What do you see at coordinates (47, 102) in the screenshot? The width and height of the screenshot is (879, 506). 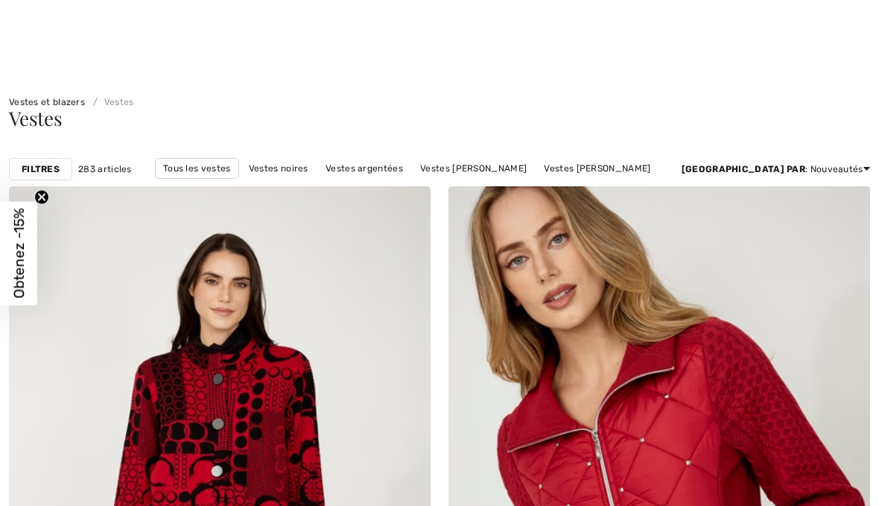 I see `a: Vestes et blazers` at bounding box center [47, 102].